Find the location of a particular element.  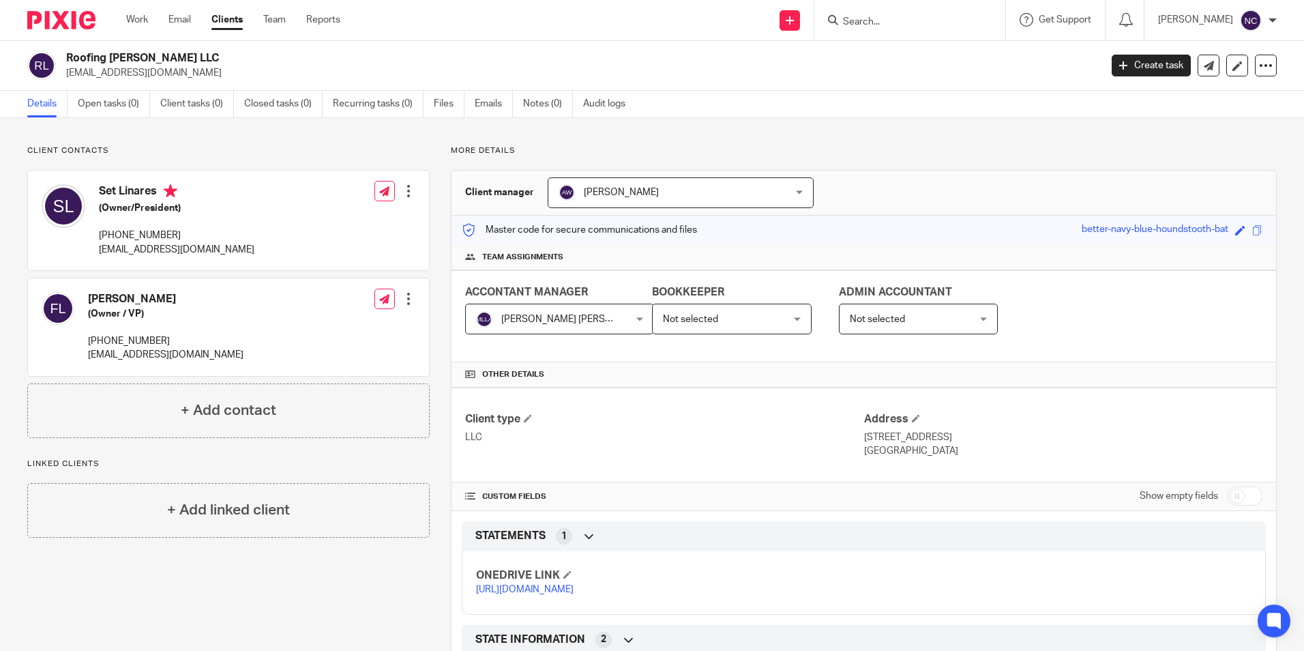

a: Details is located at coordinates (47, 104).